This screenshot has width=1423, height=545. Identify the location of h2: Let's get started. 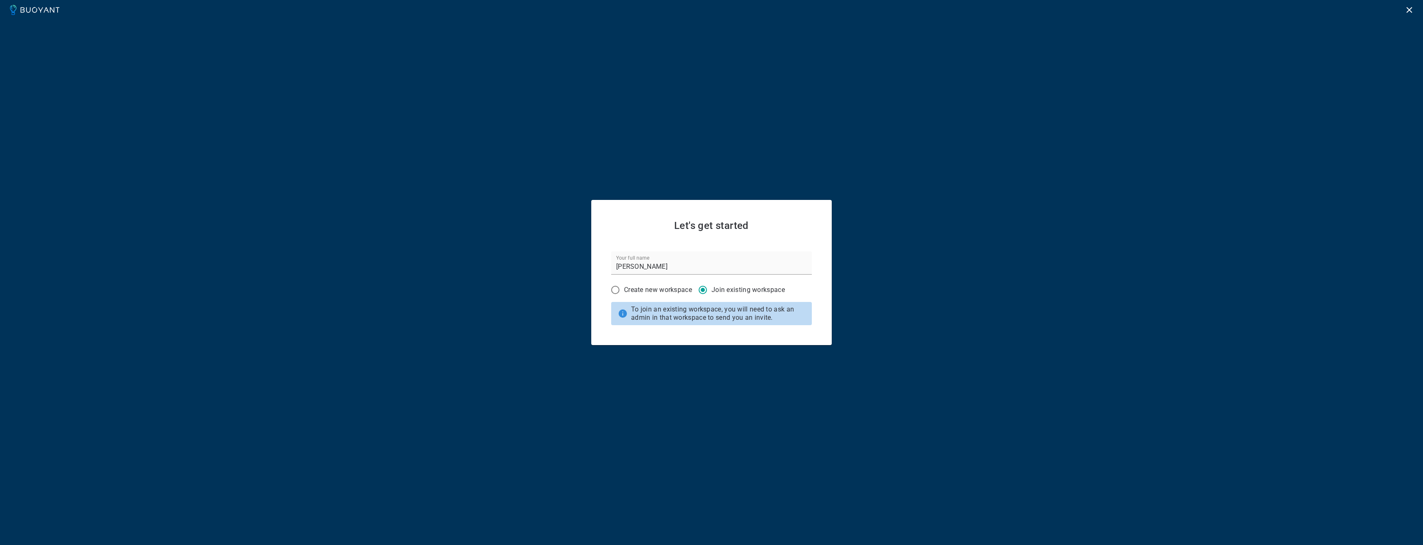
(712, 226).